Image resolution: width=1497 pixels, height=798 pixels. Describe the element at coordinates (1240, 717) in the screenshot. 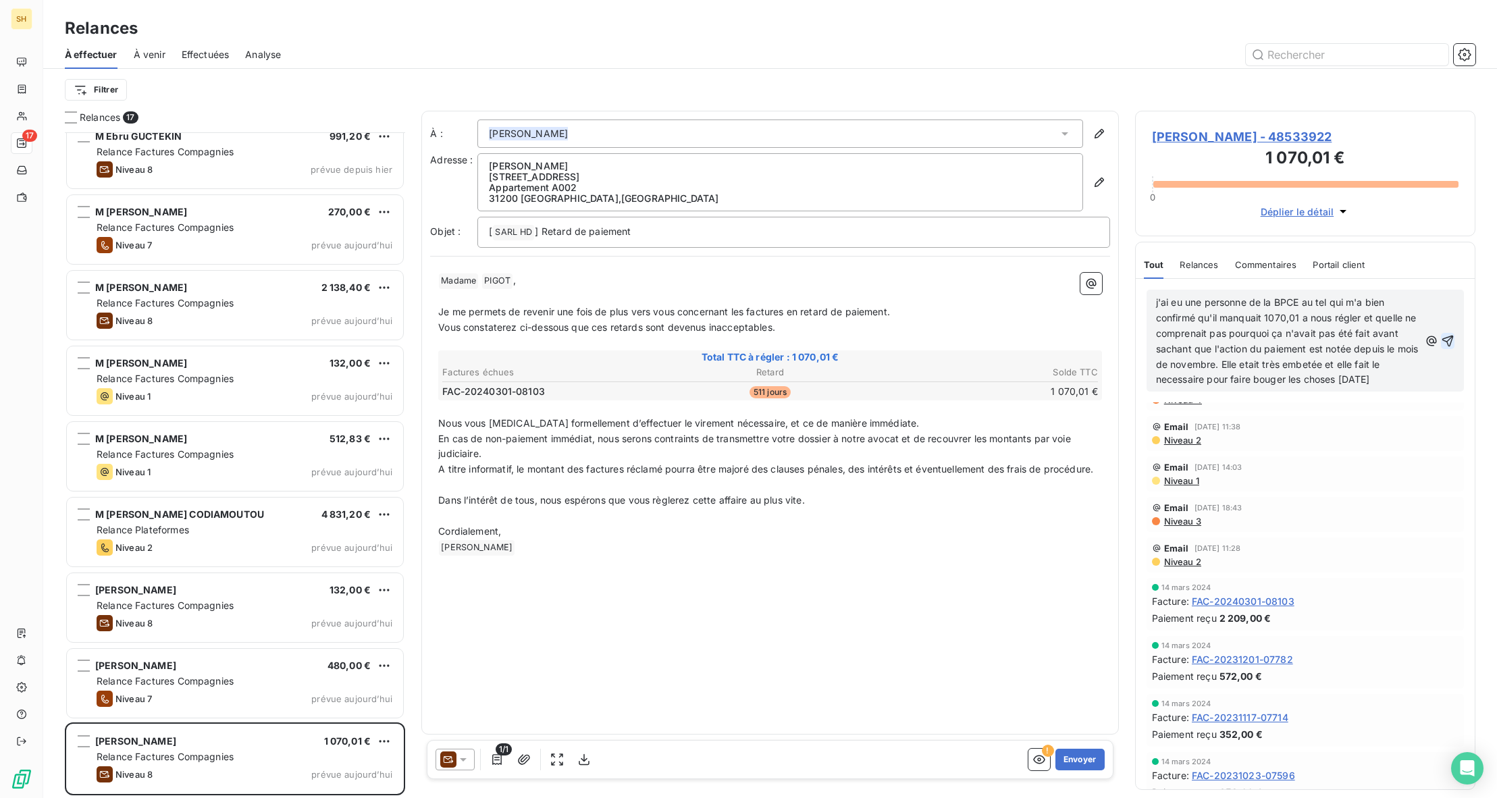

I see `span: FAC-20231117-07714` at that location.